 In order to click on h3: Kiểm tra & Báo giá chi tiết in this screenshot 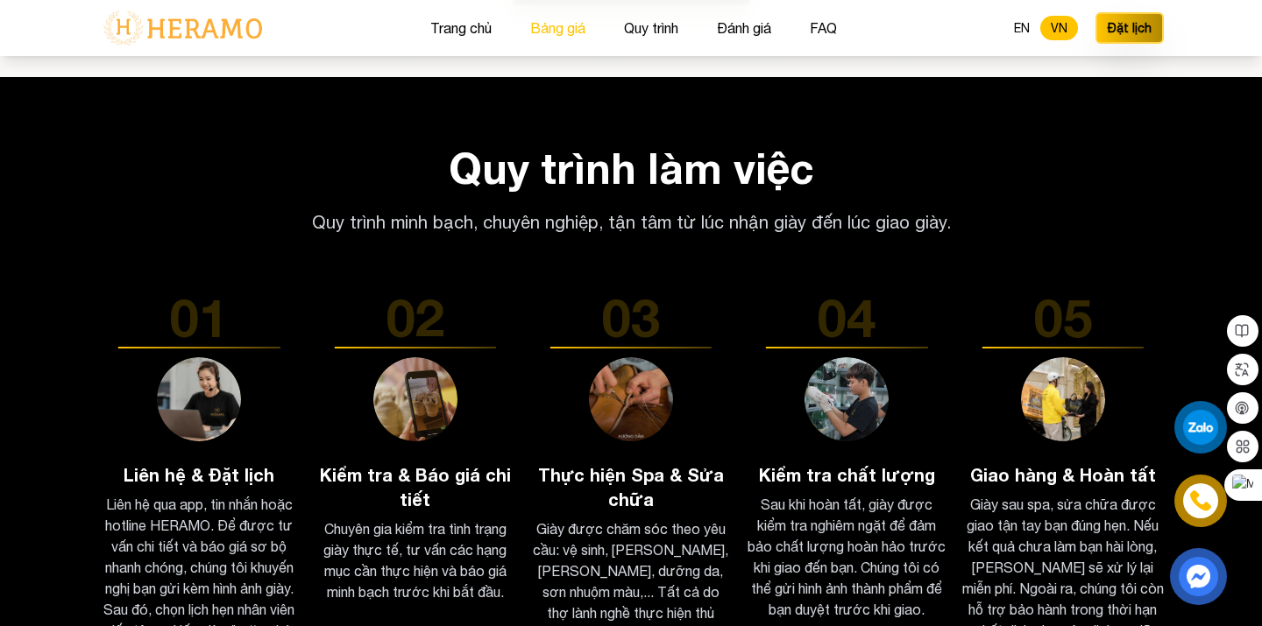, I will do `click(414, 487)`.